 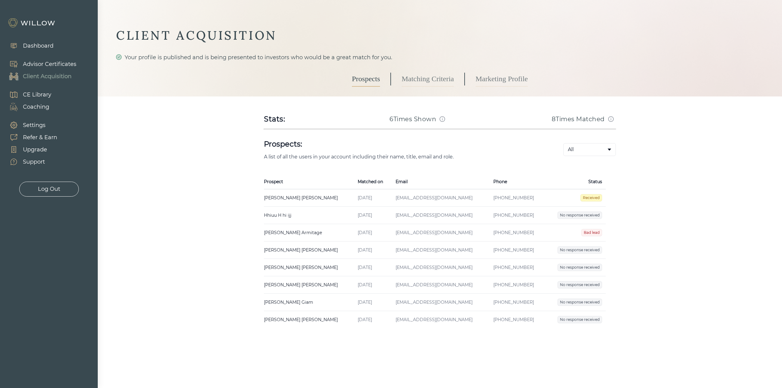 What do you see at coordinates (30, 150) in the screenshot?
I see `a: Upgrade` at bounding box center [30, 150].